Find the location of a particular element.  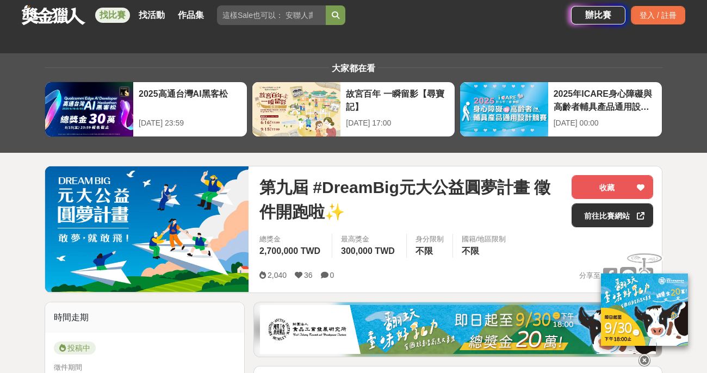

span: 徵件期間 is located at coordinates (68, 367).